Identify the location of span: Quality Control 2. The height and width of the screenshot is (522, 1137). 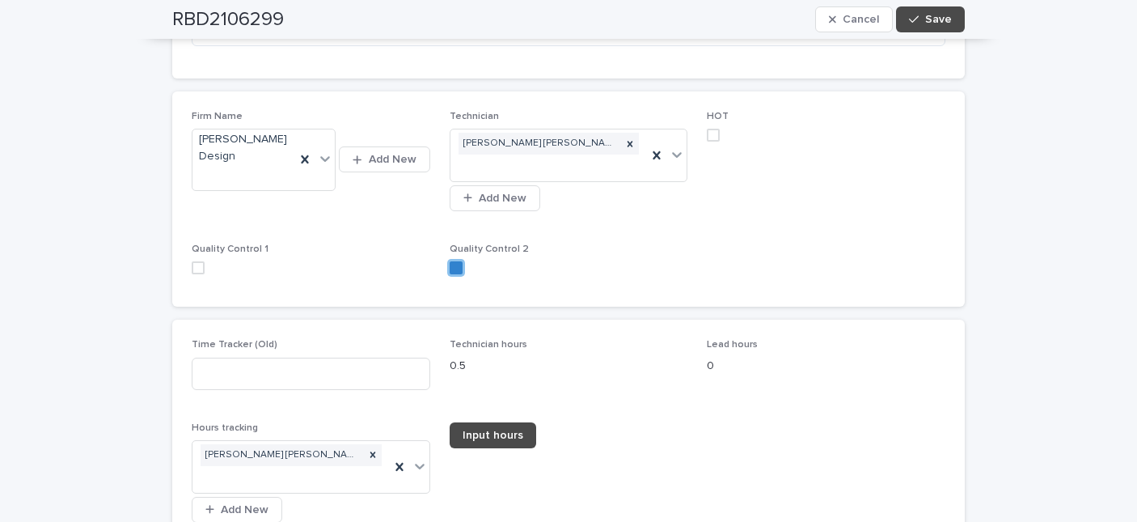
(489, 249).